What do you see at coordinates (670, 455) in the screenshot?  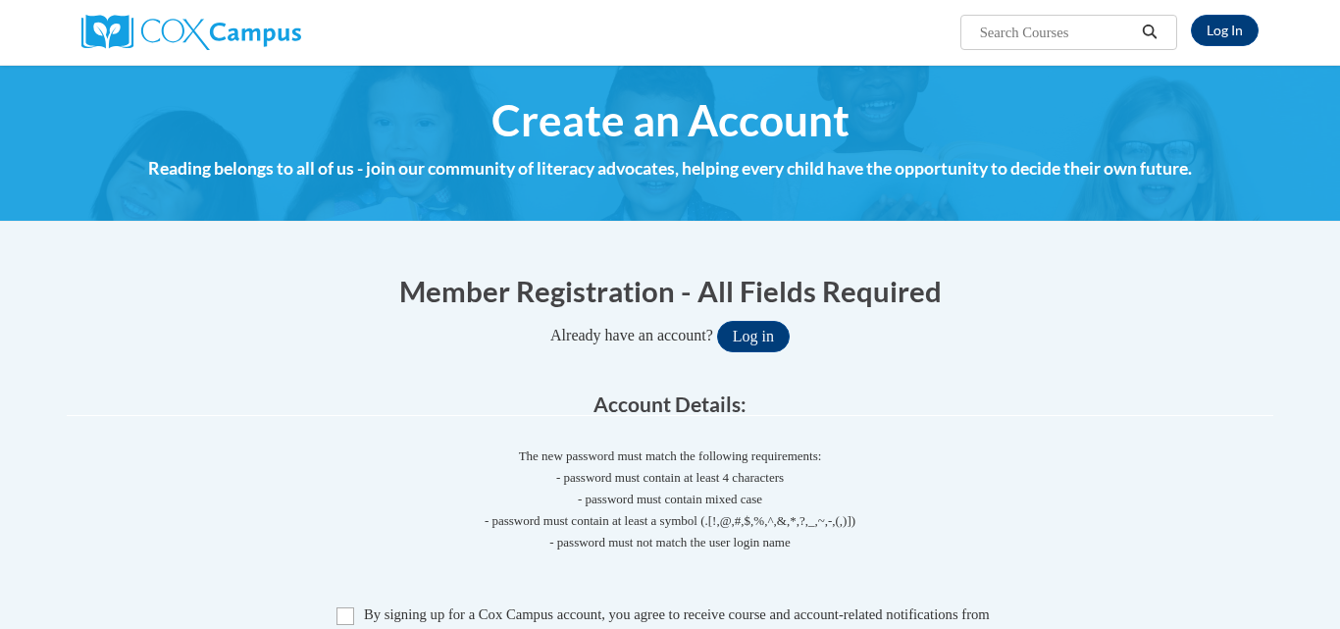 I see `span: The new password must match the following requirements:` at bounding box center [670, 455].